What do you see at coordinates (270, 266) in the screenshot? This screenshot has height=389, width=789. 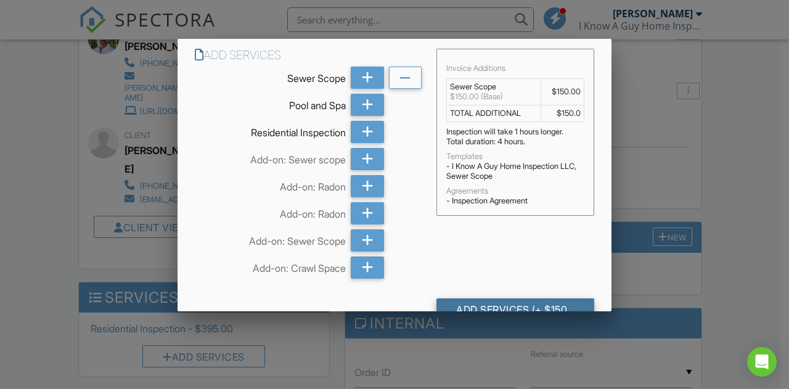 I see `div: Add-on: Crawl Space` at bounding box center [270, 266].